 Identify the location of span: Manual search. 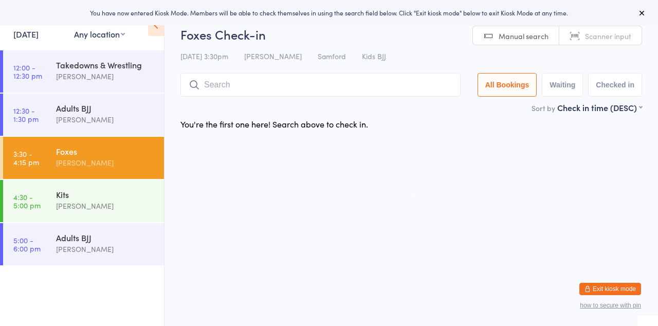
(523, 36).